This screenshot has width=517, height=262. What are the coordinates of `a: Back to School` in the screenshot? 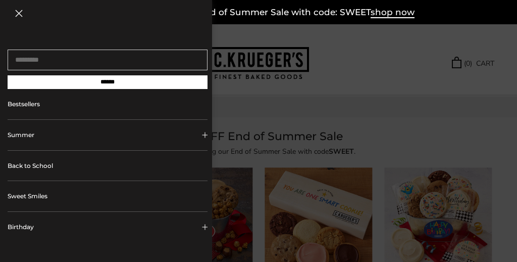 It's located at (108, 166).